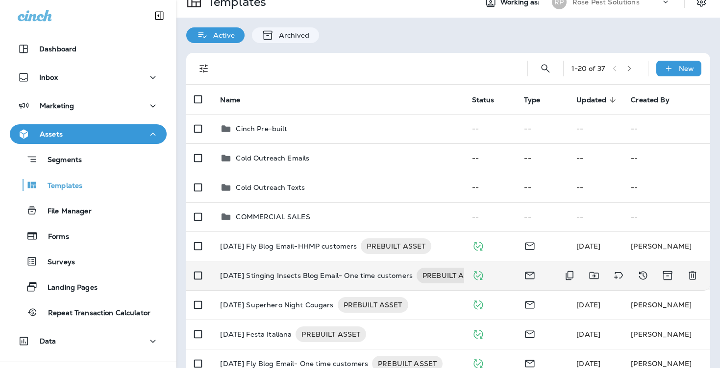 Image resolution: width=720 pixels, height=368 pixels. What do you see at coordinates (545, 69) in the screenshot?
I see `button: Search Templates` at bounding box center [545, 69].